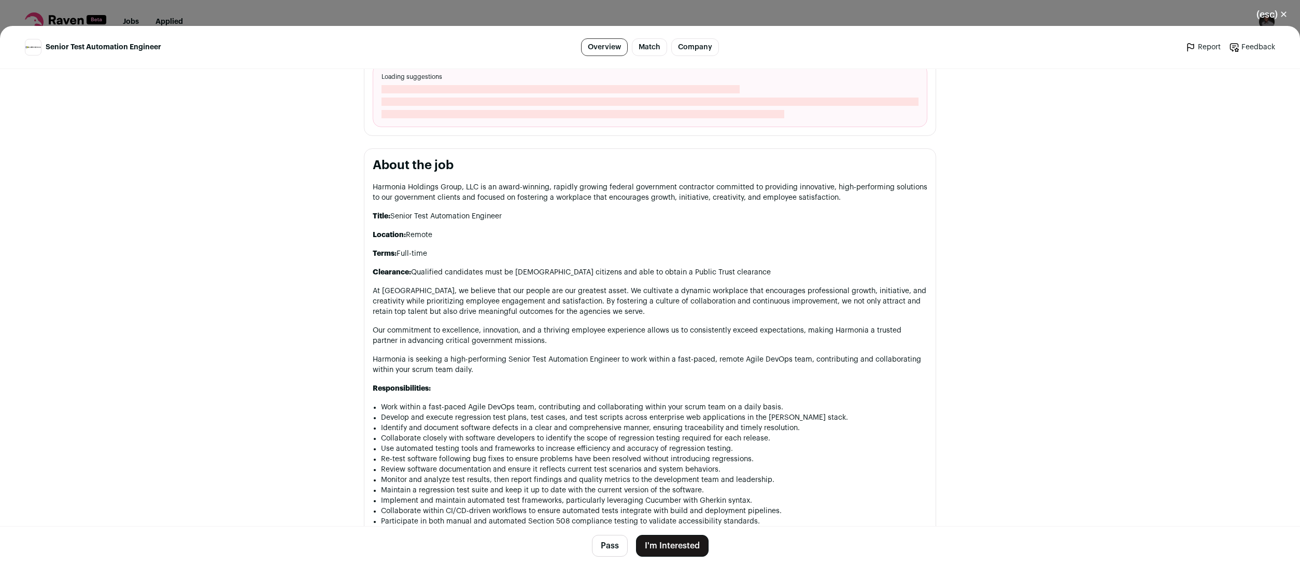 The height and width of the screenshot is (565, 1300). Describe the element at coordinates (654, 448) in the screenshot. I see `li: Use automated testing tools and frameworks to increase efficiency and accuracy of regression test...` at that location.